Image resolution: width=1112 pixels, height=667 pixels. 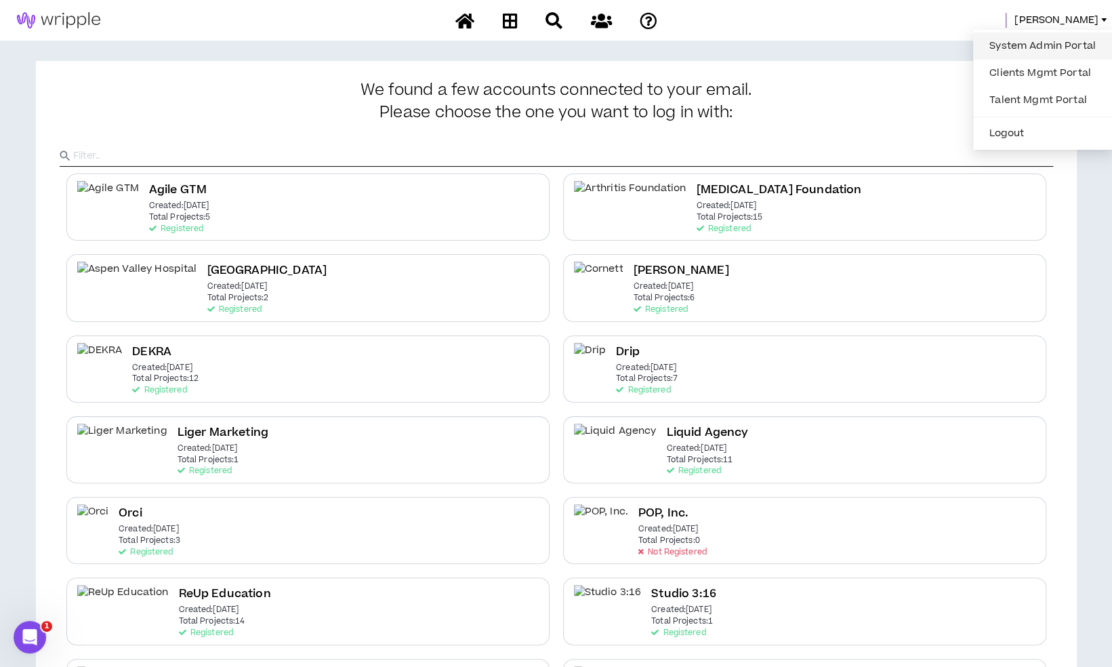 I want to click on img: Studio 3:16, so click(x=608, y=599).